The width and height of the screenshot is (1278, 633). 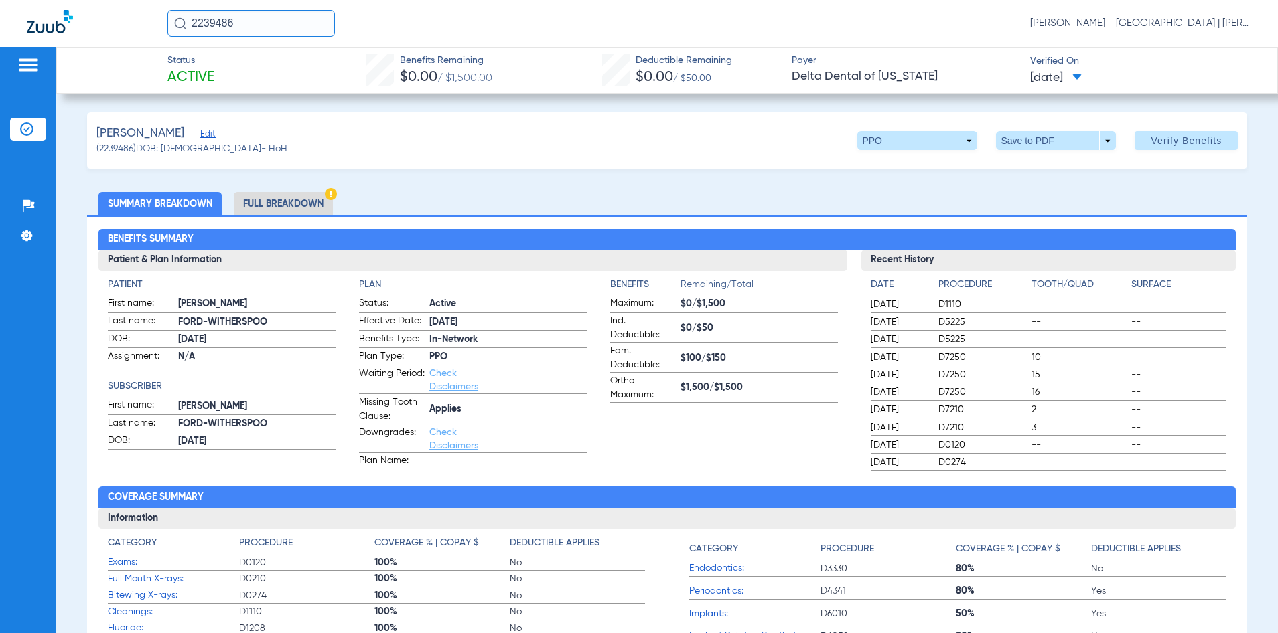 What do you see at coordinates (982, 322) in the screenshot?
I see `span: D5225` at bounding box center [982, 322].